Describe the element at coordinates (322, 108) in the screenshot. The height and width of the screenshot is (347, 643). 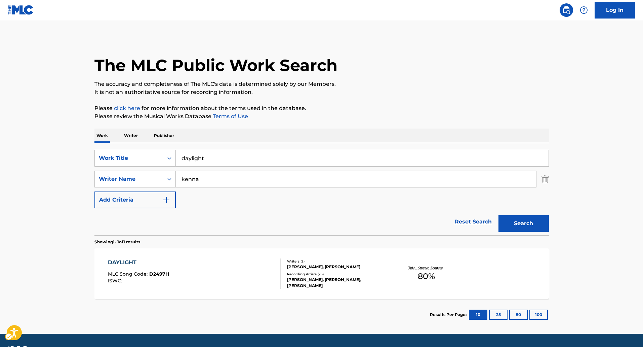
I see `p: Please for more information about the terms used in the database.` at that location.